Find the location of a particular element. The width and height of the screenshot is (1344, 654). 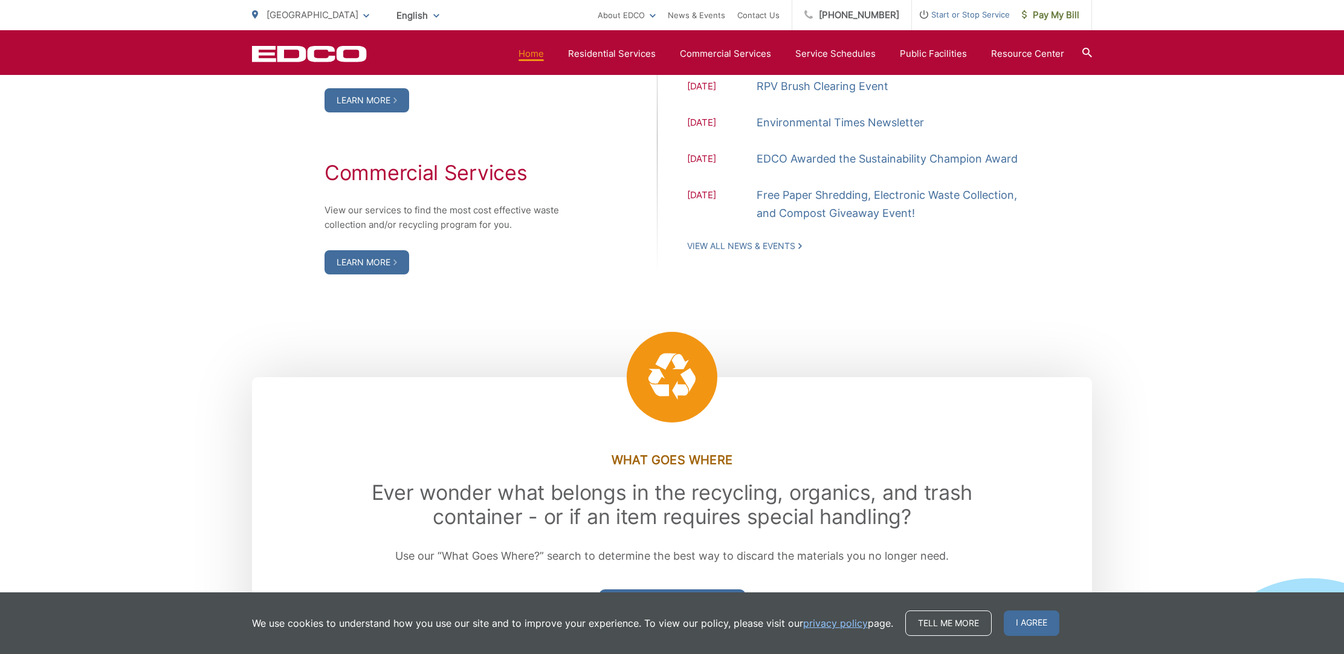

a: Service Schedules is located at coordinates (835, 54).